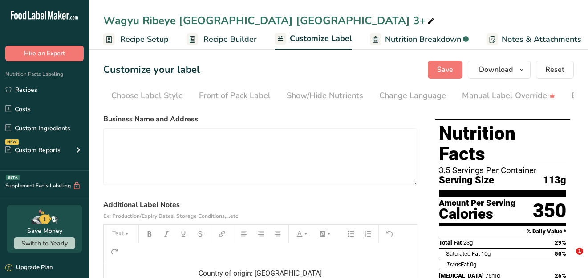  Describe the element at coordinates (550, 210) in the screenshot. I see `div: 350` at that location.